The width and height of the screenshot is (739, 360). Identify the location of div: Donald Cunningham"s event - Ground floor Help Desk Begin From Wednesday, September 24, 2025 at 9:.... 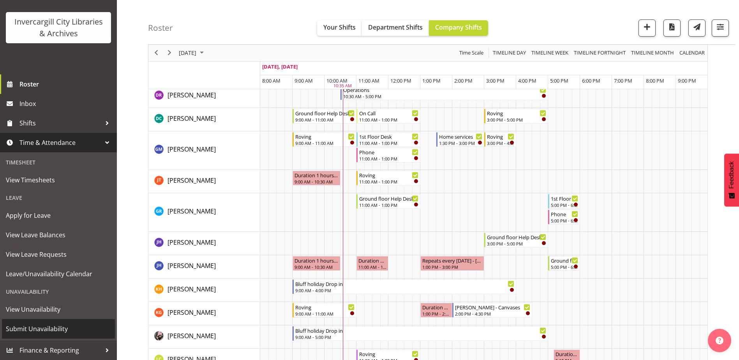
(325, 116).